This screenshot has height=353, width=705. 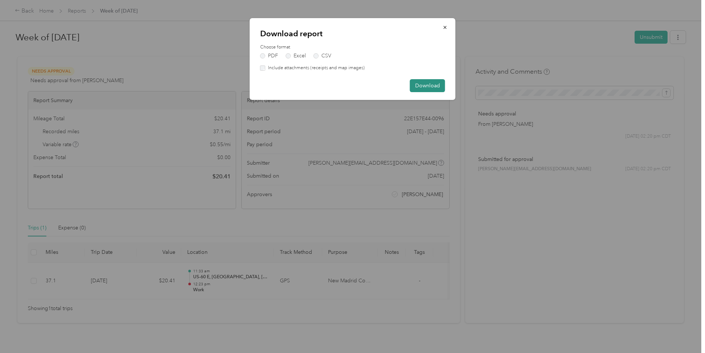 What do you see at coordinates (352, 47) in the screenshot?
I see `label: Choose format` at bounding box center [352, 47].